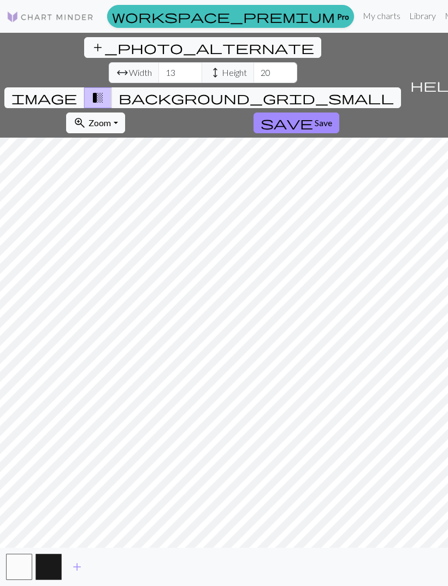 The height and width of the screenshot is (586, 448). What do you see at coordinates (323, 122) in the screenshot?
I see `span: Save` at bounding box center [323, 122].